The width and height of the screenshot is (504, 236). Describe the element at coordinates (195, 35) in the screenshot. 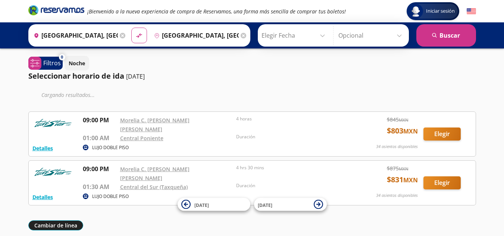

I see `input: Buscar Destino` at that location.